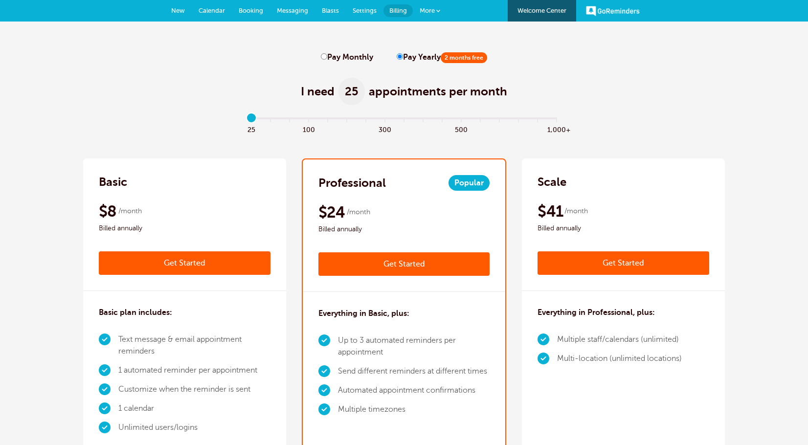 Image resolution: width=808 pixels, height=445 pixels. I want to click on li: Customize when the reminder is sent, so click(194, 389).